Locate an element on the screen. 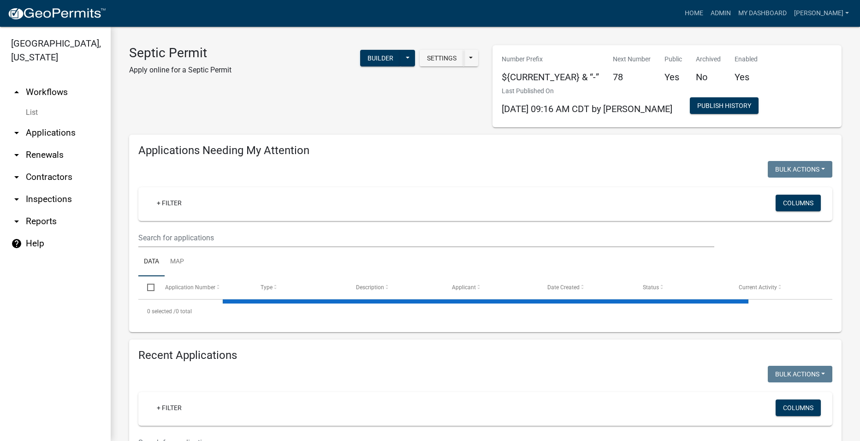  span: Applicant is located at coordinates (464, 287).